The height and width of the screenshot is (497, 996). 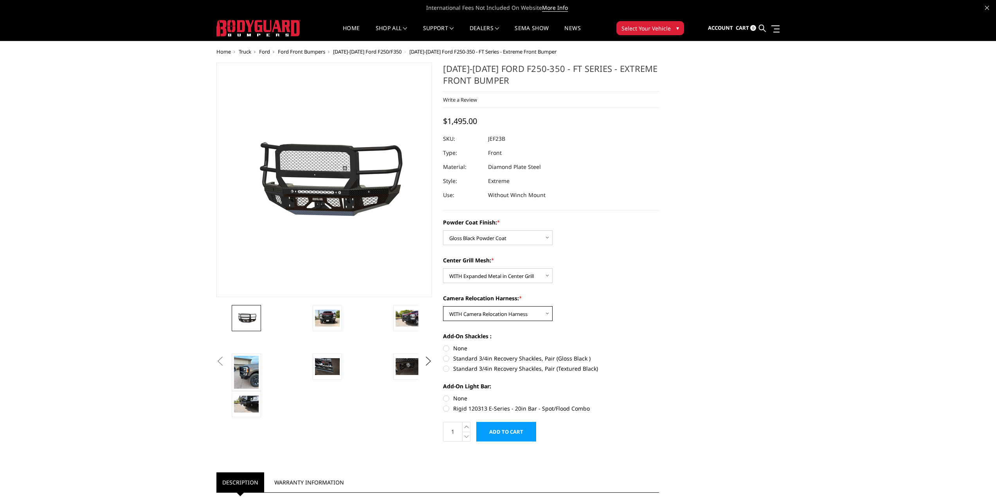 I want to click on label: Standard 3/4in Recovery Shackles, Pair (Textured Black), so click(x=551, y=369).